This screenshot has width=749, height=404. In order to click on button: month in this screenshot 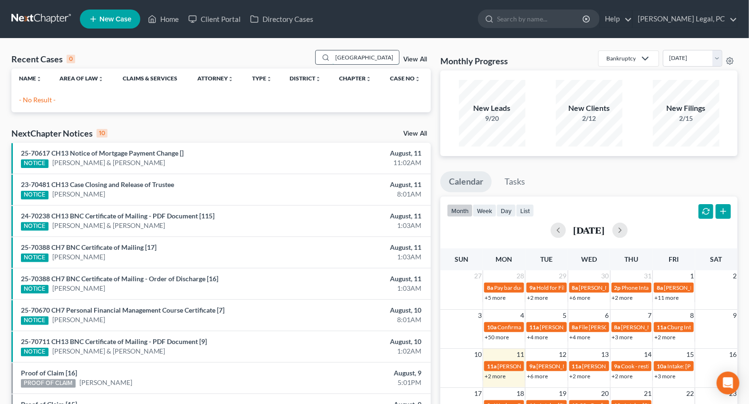, I will do `click(460, 210)`.